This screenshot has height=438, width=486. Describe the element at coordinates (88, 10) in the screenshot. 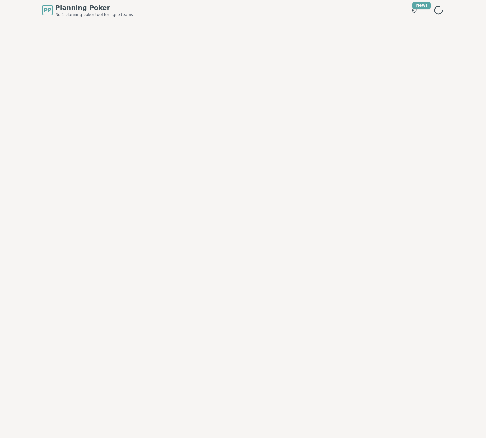

I see `a: PPPlanning PokerNo.1 planning poker tool for agile teams` at that location.